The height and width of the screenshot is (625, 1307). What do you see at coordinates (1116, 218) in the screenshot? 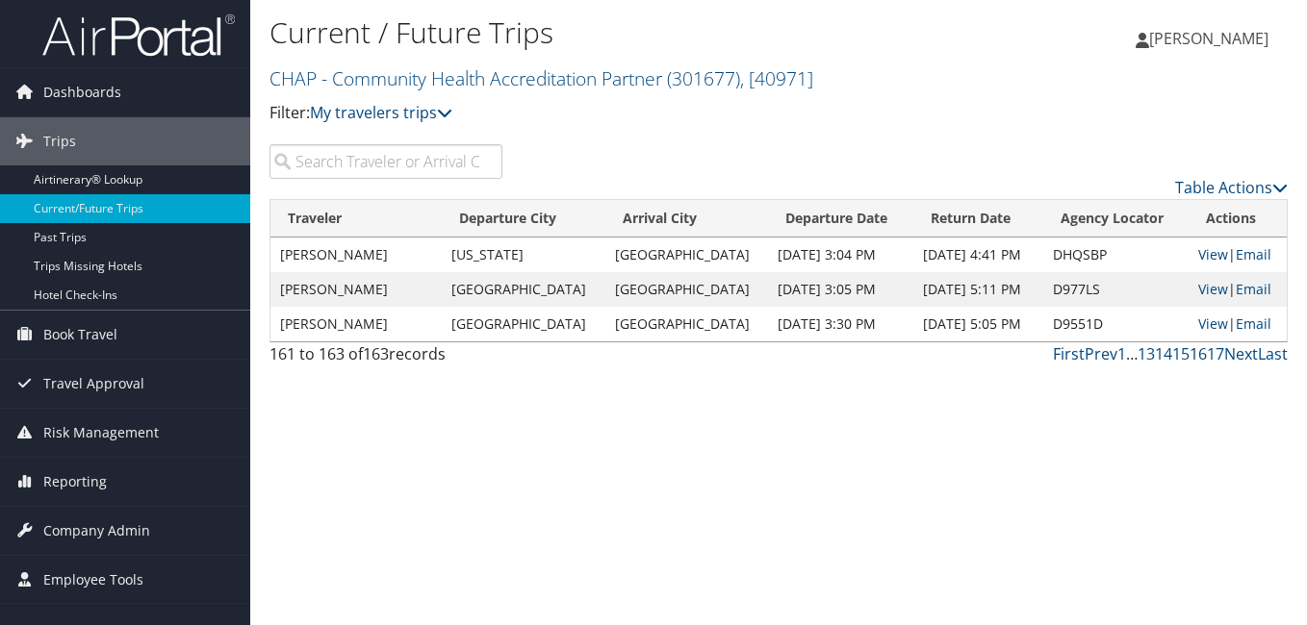
I see `th: Agency Locator: activate to sort column ascending` at bounding box center [1116, 218].